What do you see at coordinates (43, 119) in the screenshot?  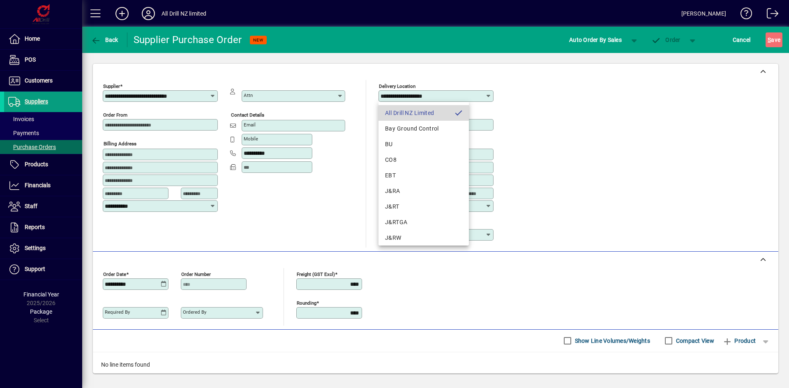 I see `a: Invoices` at bounding box center [43, 119].